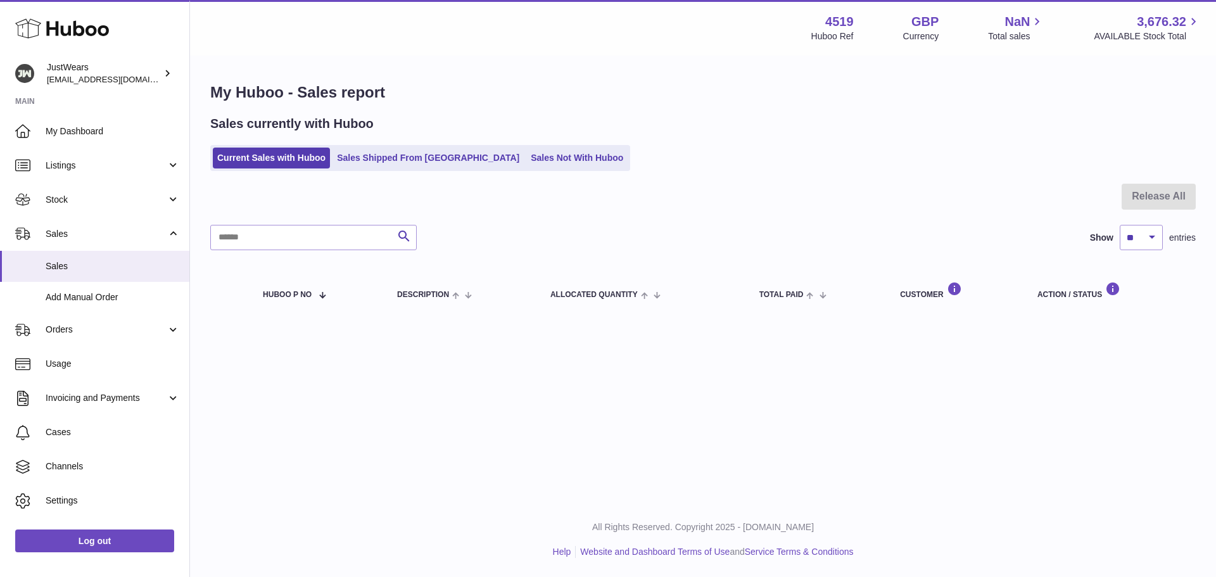  I want to click on span: ALLOCATED Quantity, so click(594, 294).